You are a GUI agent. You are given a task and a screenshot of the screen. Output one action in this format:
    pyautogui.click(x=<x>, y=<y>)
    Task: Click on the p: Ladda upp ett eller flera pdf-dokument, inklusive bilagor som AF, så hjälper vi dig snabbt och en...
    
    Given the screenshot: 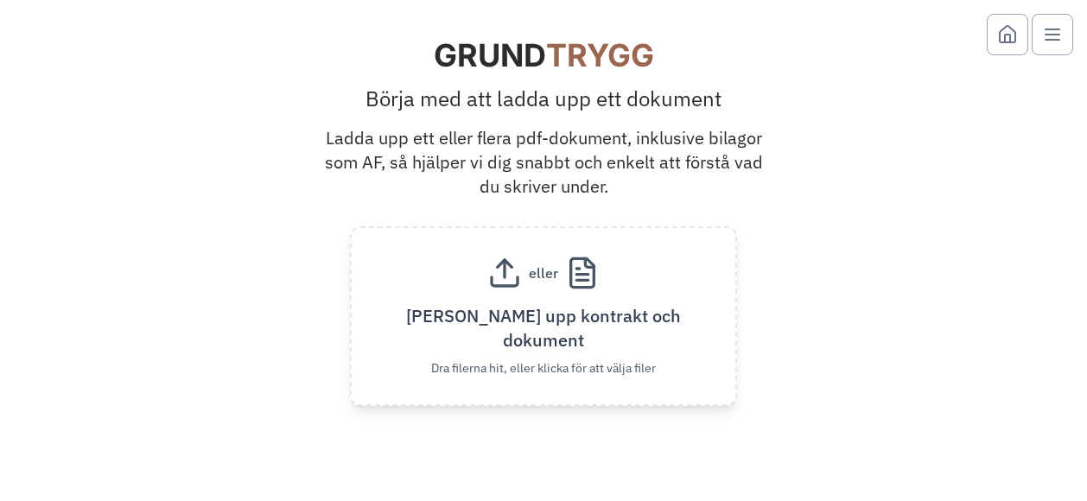 What is the action you would take?
    pyautogui.click(x=544, y=163)
    